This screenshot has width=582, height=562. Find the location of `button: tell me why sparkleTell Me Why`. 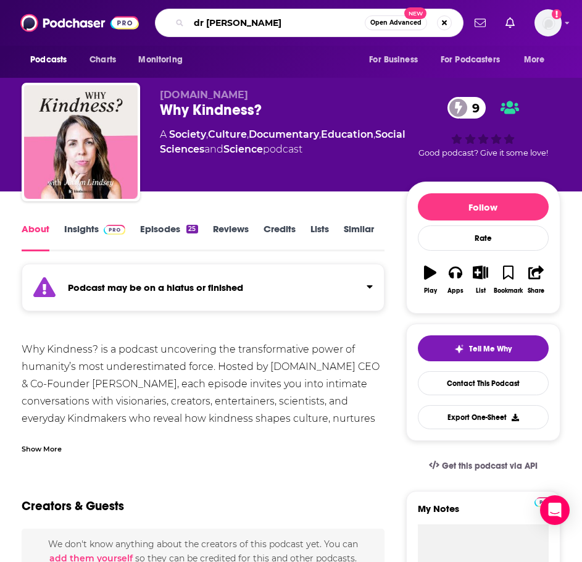

button: tell me why sparkleTell Me Why is located at coordinates (483, 348).